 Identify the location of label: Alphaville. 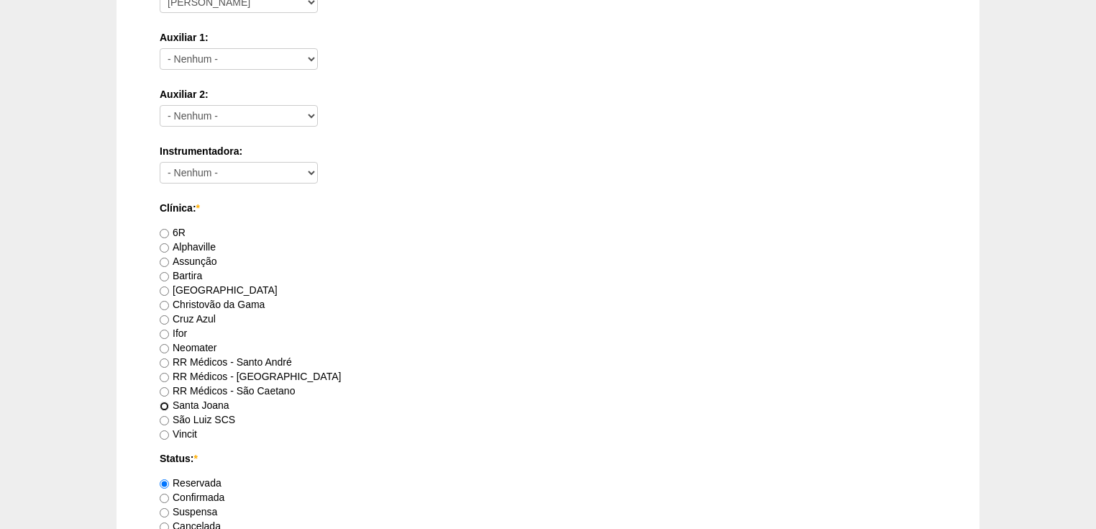
(188, 247).